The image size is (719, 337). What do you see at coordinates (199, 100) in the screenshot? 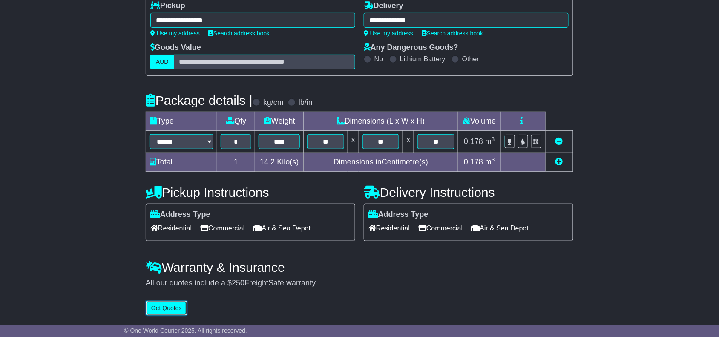
I see `h4: Package details |` at bounding box center [199, 100].